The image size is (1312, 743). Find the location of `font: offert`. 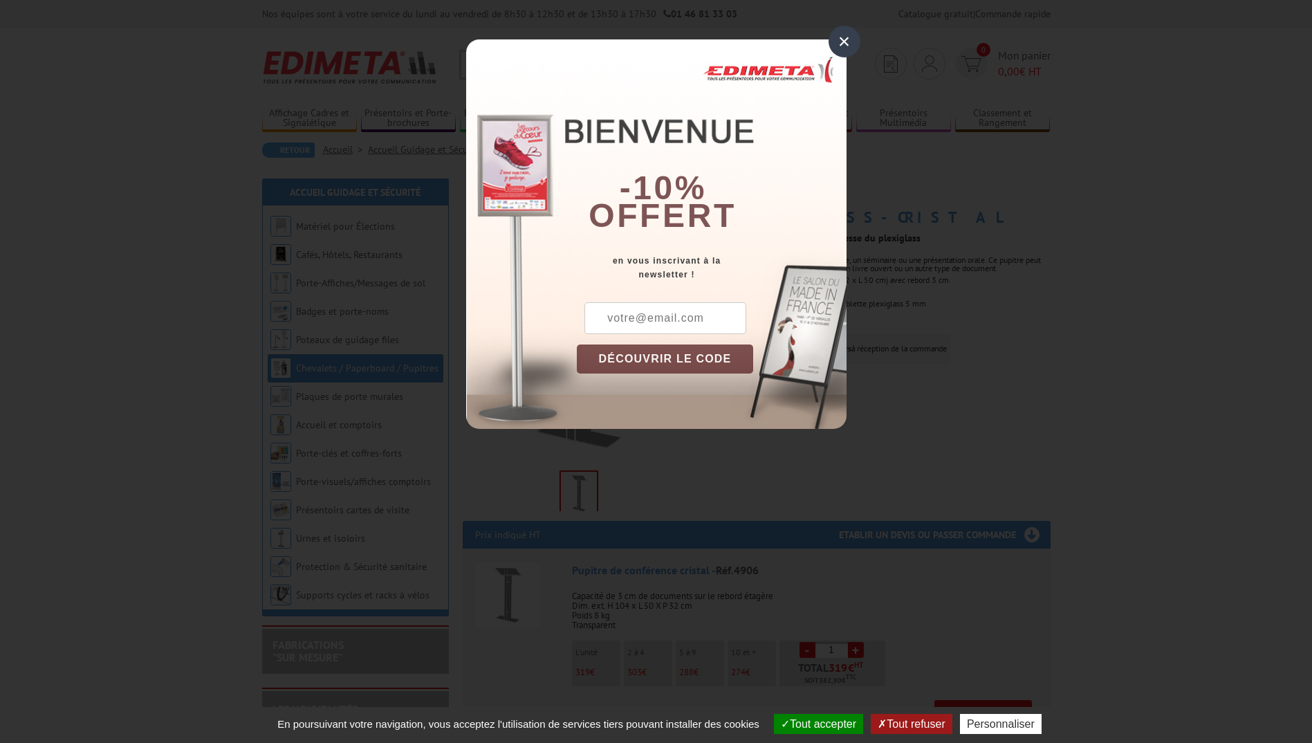

font: offert is located at coordinates (663, 215).